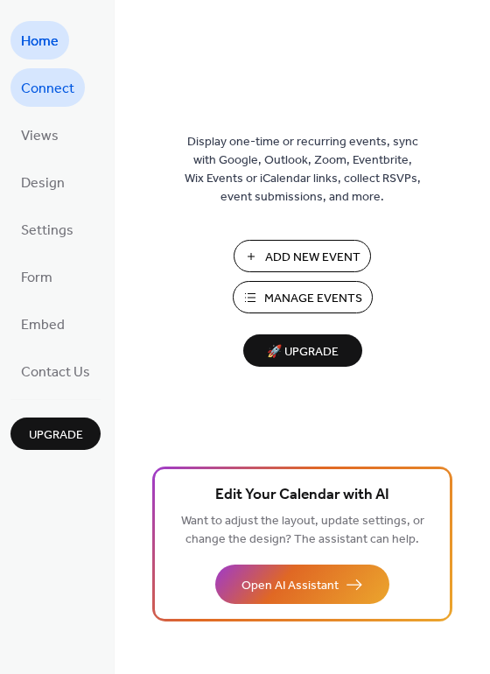 This screenshot has width=490, height=674. What do you see at coordinates (39, 137) in the screenshot?
I see `span: Views` at bounding box center [39, 137].